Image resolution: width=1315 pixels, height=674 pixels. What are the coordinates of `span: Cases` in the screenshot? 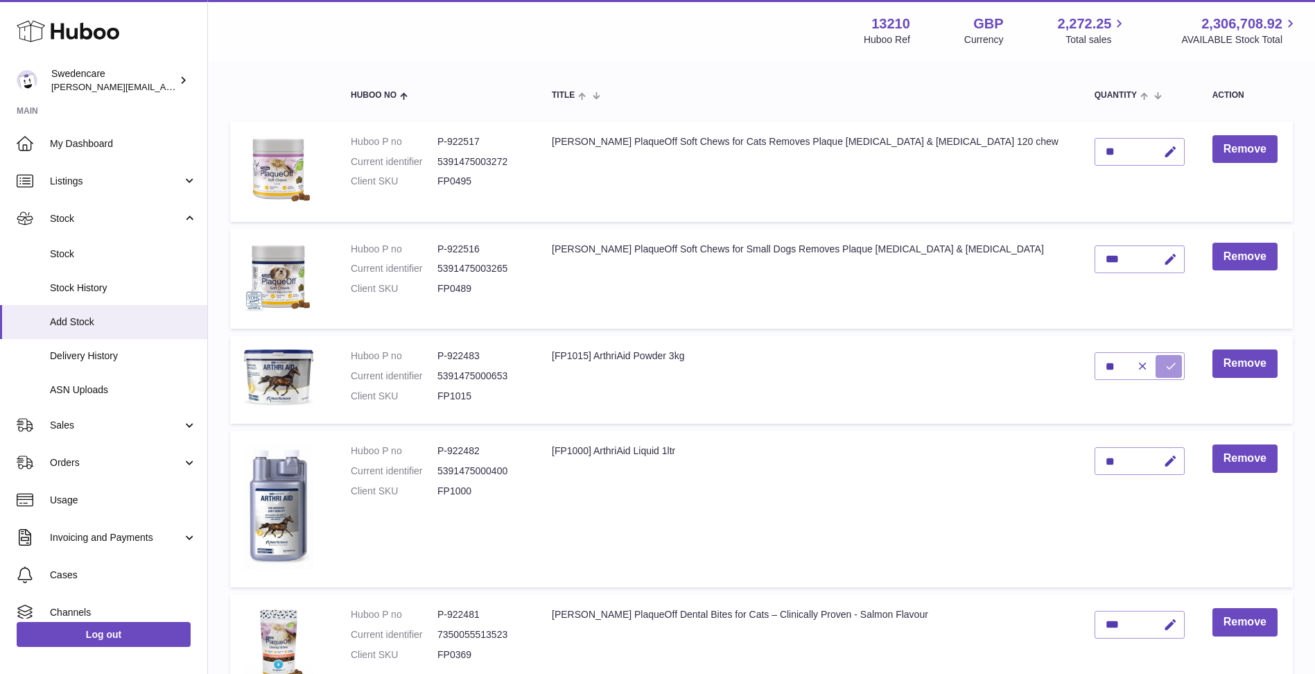 It's located at (123, 575).